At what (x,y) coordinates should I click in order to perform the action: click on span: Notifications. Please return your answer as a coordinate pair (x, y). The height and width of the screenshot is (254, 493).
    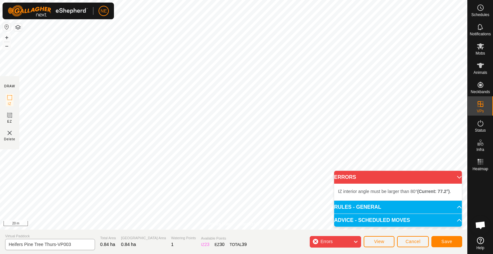
    Looking at the image, I should click on (480, 34).